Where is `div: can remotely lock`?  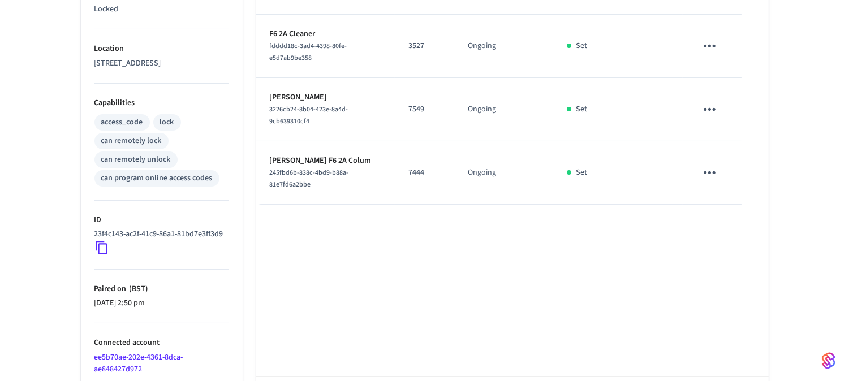
div: can remotely lock is located at coordinates (131, 141).